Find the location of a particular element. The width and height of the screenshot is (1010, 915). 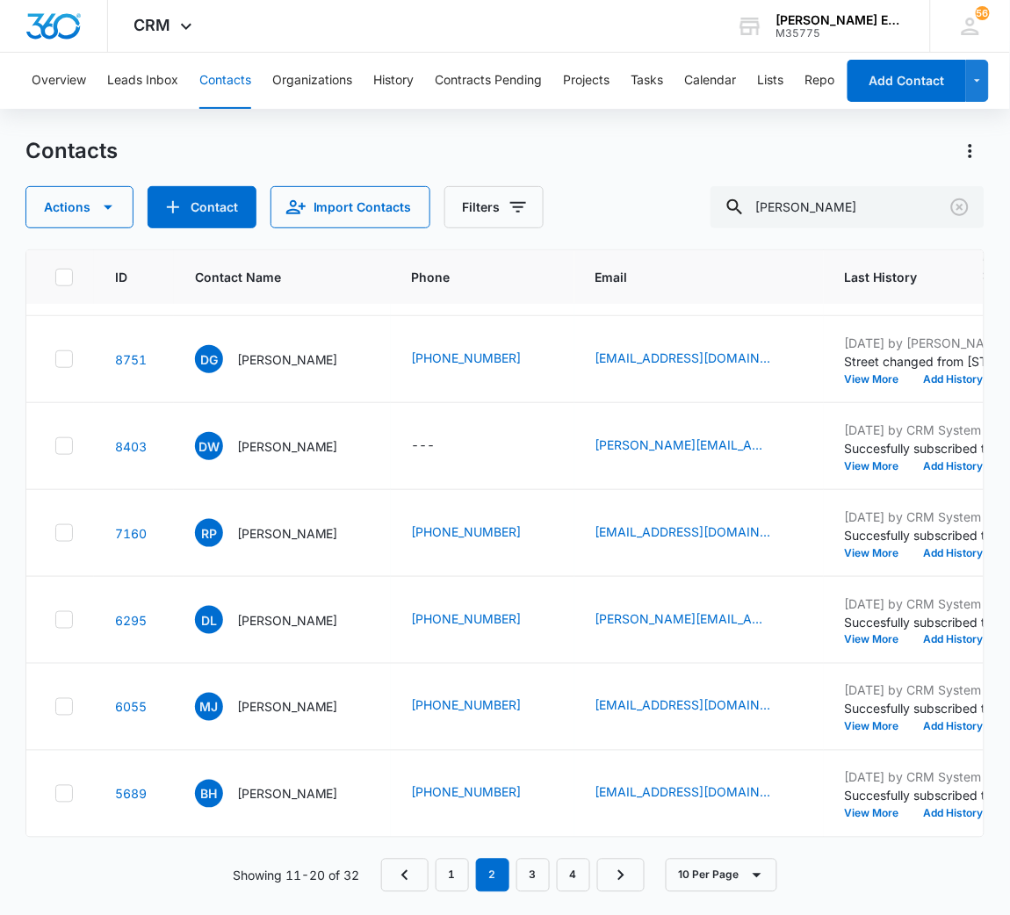

div: notifications count is located at coordinates (982, 13).